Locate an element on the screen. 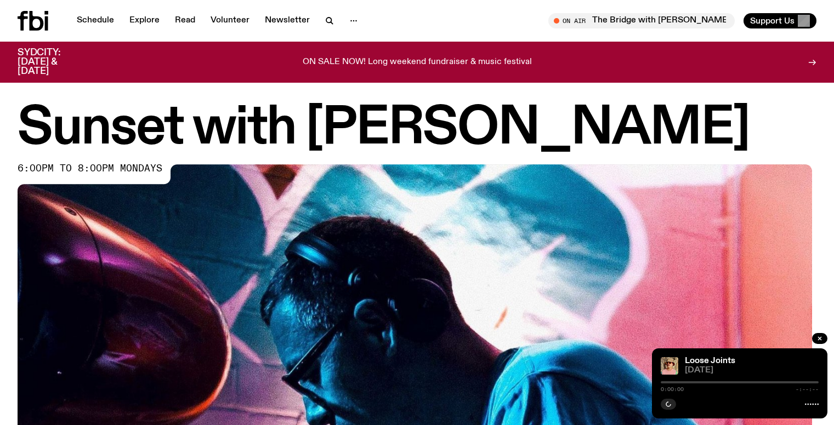  a: Loose Joints is located at coordinates (710, 361).